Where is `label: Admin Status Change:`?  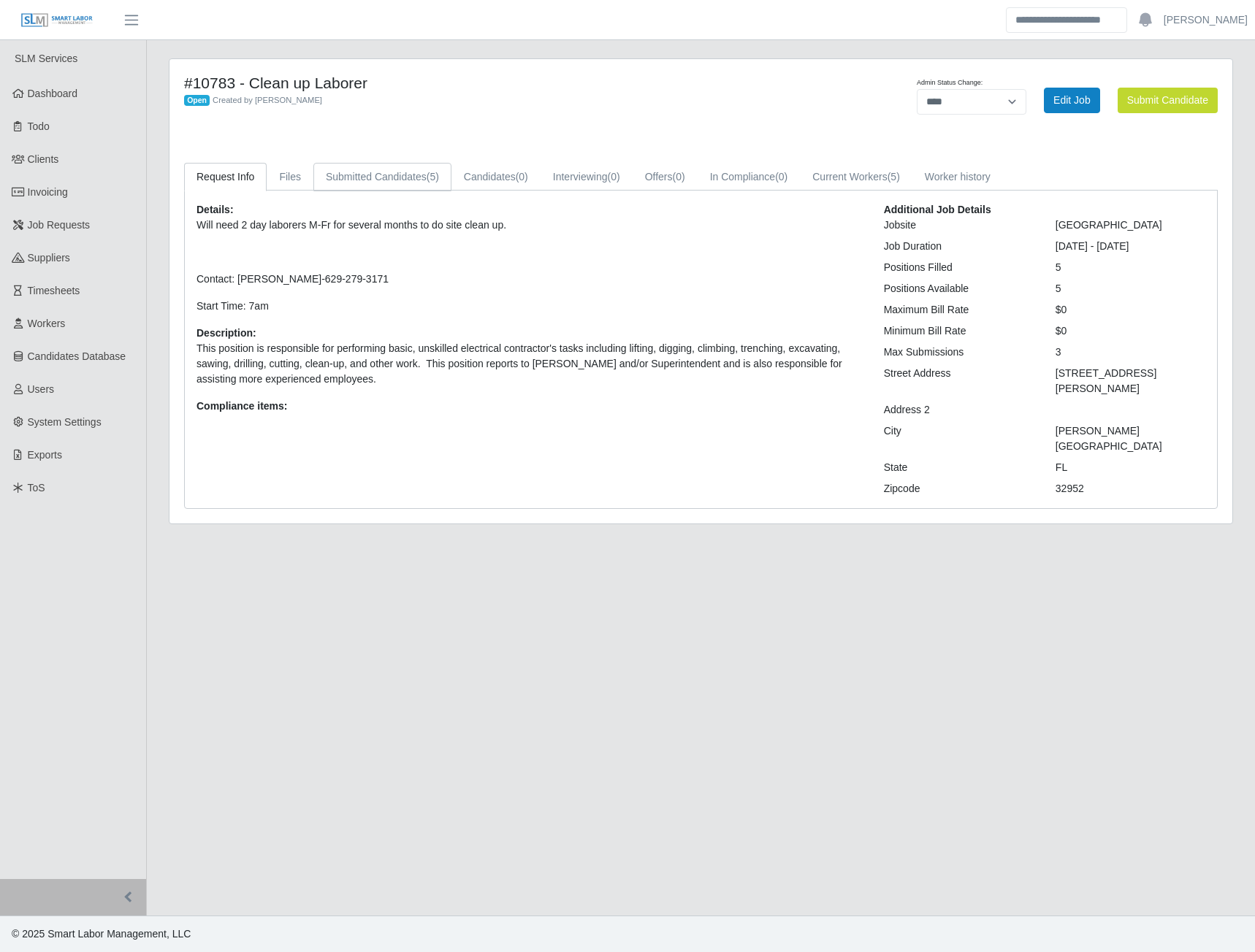 label: Admin Status Change: is located at coordinates (950, 83).